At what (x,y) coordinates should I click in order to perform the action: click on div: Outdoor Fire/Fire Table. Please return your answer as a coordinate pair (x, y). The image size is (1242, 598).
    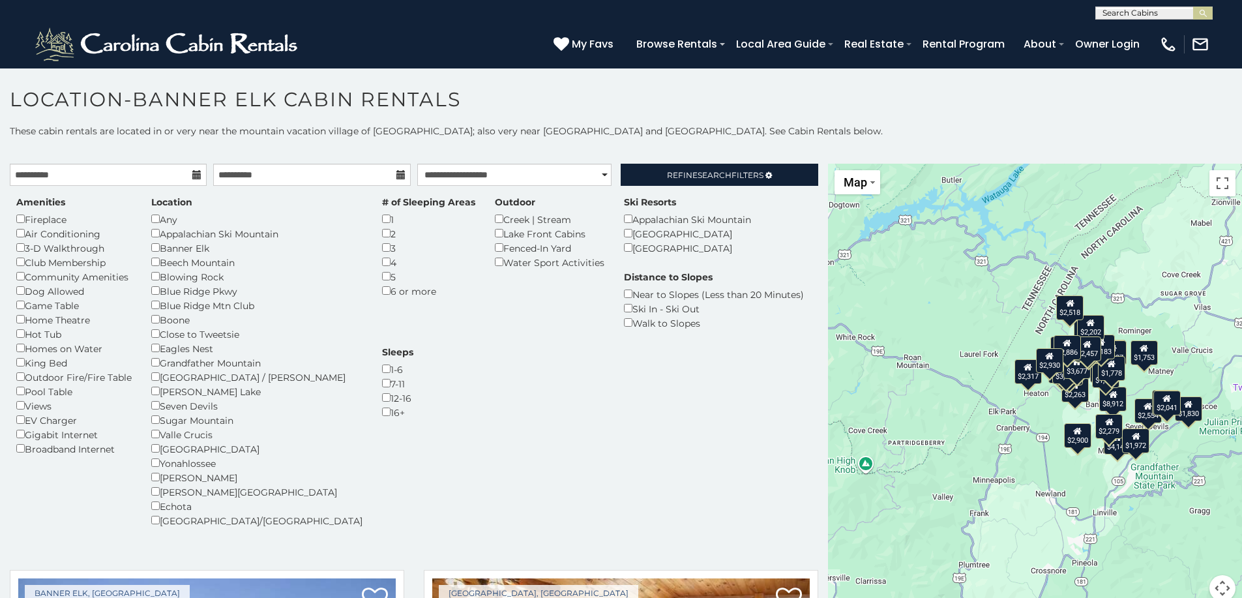
    Looking at the image, I should click on (74, 377).